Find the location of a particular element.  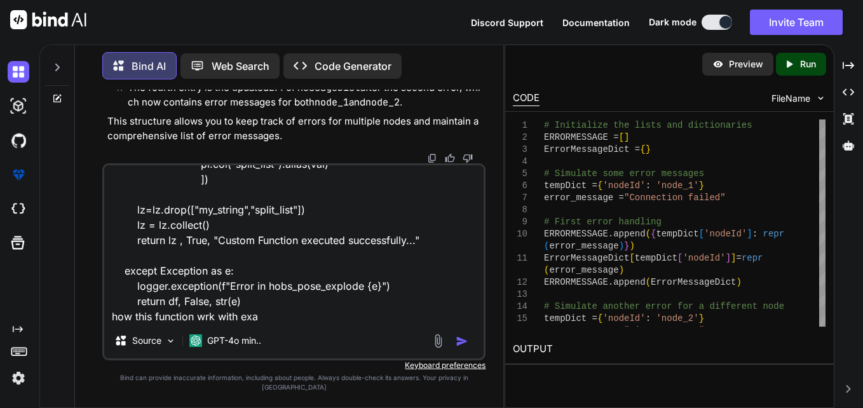

div: 10 is located at coordinates (520, 234).